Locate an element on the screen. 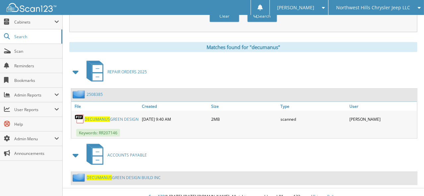 Image resolution: width=424 pixels, height=196 pixels. button: Search is located at coordinates (262, 16).